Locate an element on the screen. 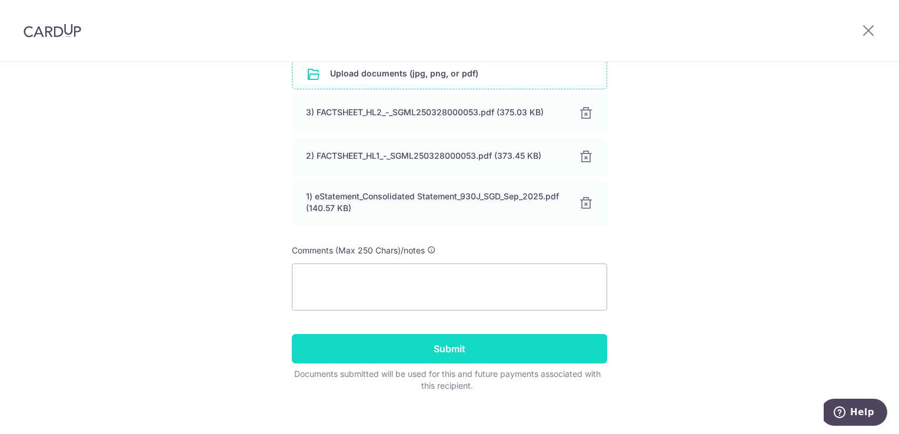 The image size is (899, 434). div: 2) FACTSHEET_HL1_-_SGML250328000053.pdf (373.45 KB) is located at coordinates (436, 156).